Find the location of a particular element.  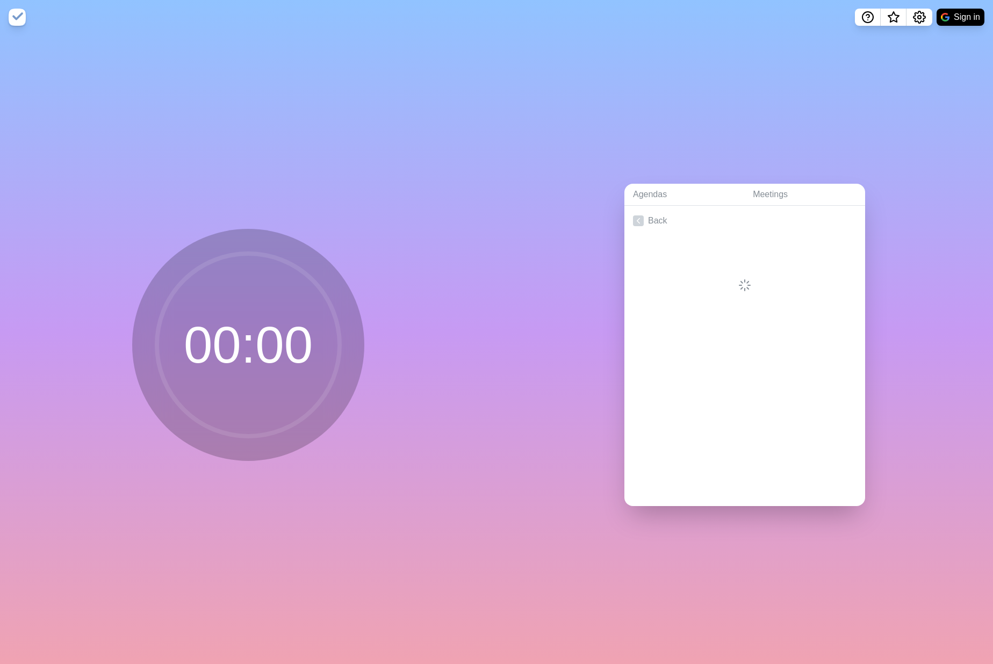

a: Agendas is located at coordinates (684, 195).